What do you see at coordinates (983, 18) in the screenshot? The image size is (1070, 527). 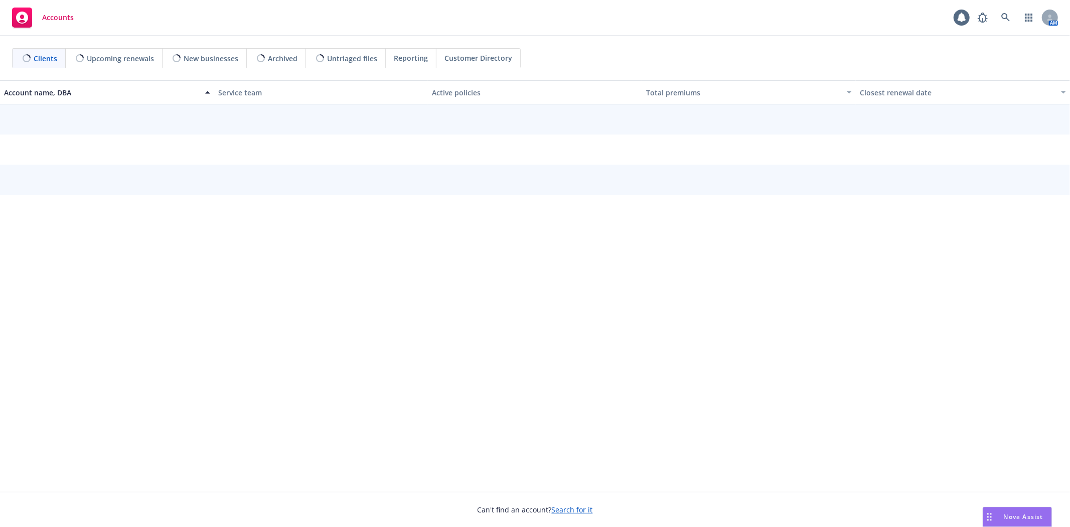 I see `a: Report a Bug` at bounding box center [983, 18].